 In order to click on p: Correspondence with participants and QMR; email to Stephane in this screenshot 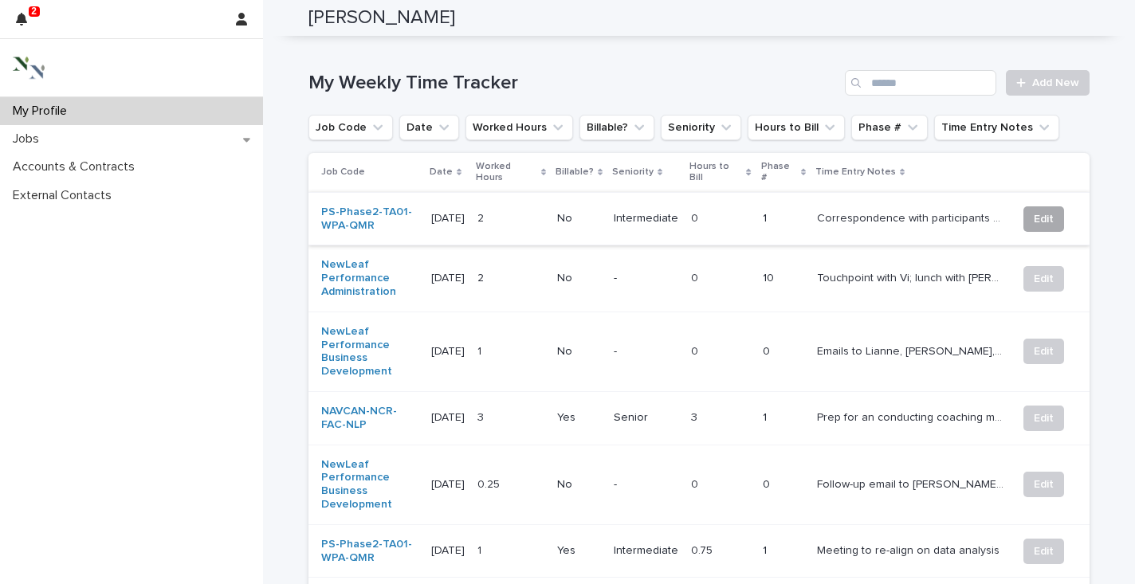, I will do `click(912, 217)`.